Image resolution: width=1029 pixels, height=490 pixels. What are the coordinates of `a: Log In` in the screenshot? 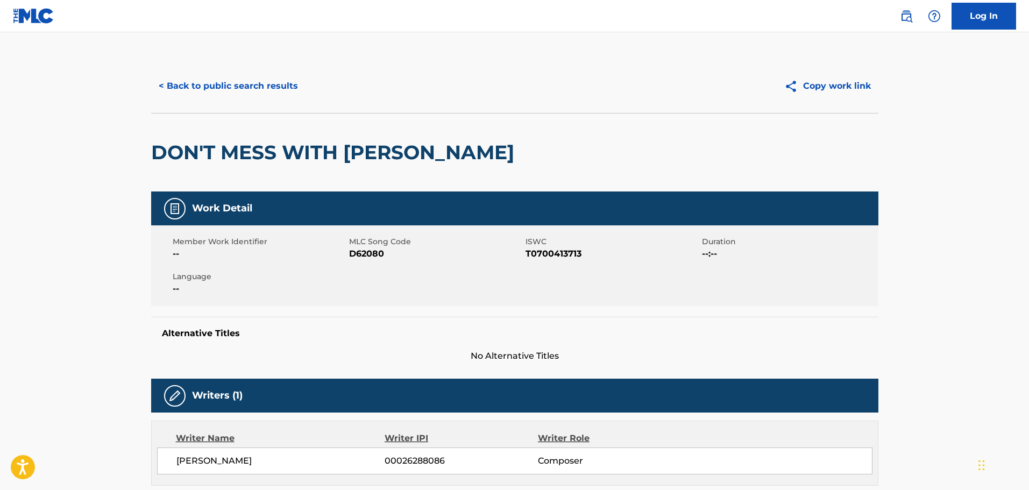 It's located at (984, 16).